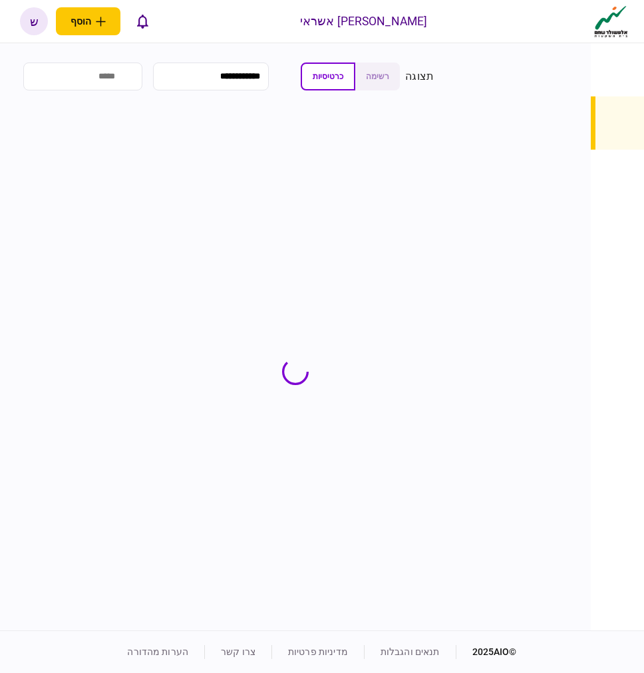 The height and width of the screenshot is (673, 644). I want to click on button: ש, so click(34, 21).